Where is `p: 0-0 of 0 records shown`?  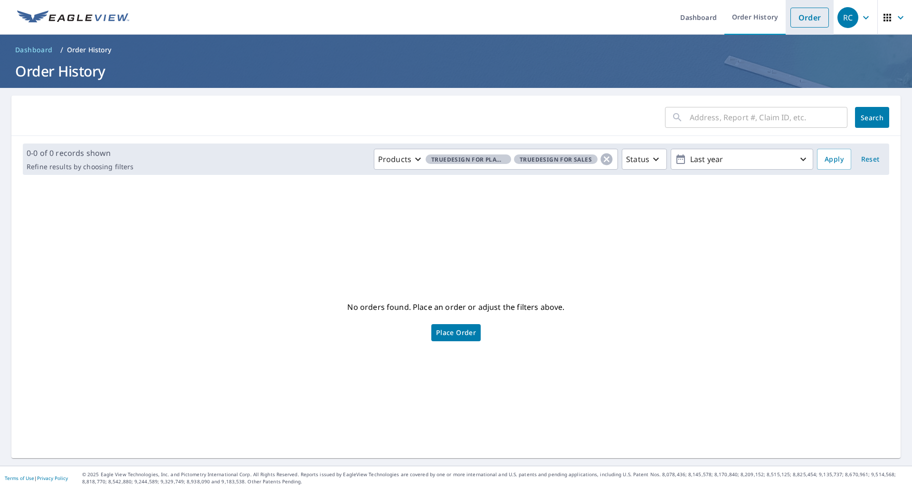
p: 0-0 of 0 records shown is located at coordinates (80, 153).